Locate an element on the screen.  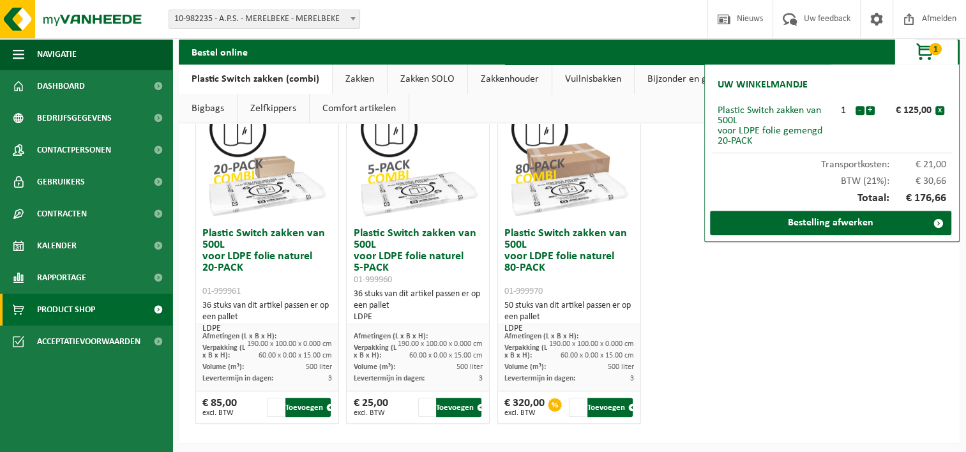
a: Zakken SOLO is located at coordinates (427, 79).